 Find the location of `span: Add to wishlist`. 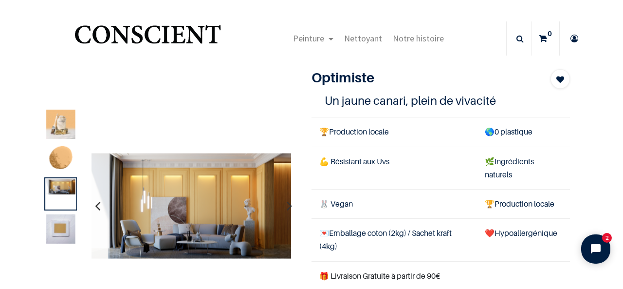

span: Add to wishlist is located at coordinates (561, 79).